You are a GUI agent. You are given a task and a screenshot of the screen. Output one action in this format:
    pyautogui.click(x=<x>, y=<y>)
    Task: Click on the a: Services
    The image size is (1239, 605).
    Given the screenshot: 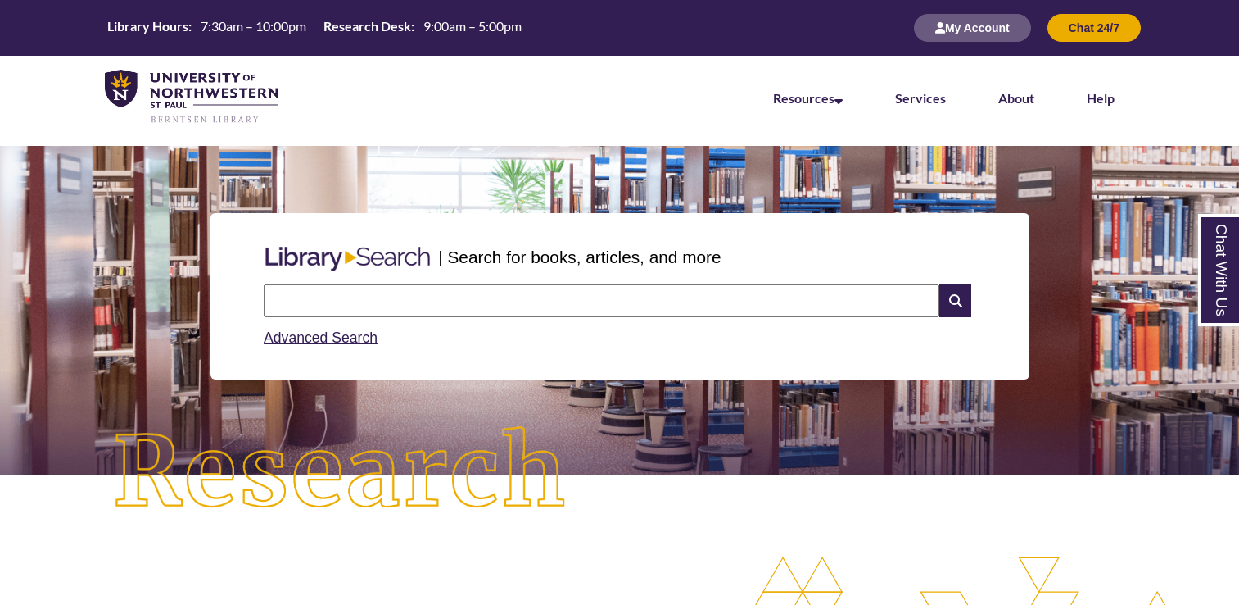 What is the action you would take?
    pyautogui.click(x=921, y=97)
    